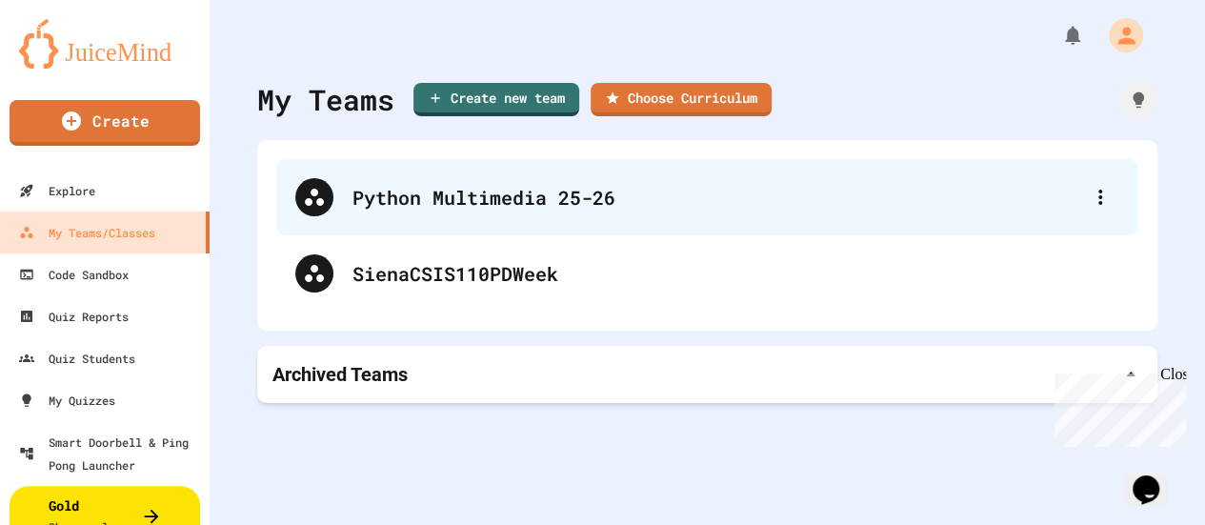 This screenshot has height=525, width=1205. I want to click on a: Create new team, so click(496, 99).